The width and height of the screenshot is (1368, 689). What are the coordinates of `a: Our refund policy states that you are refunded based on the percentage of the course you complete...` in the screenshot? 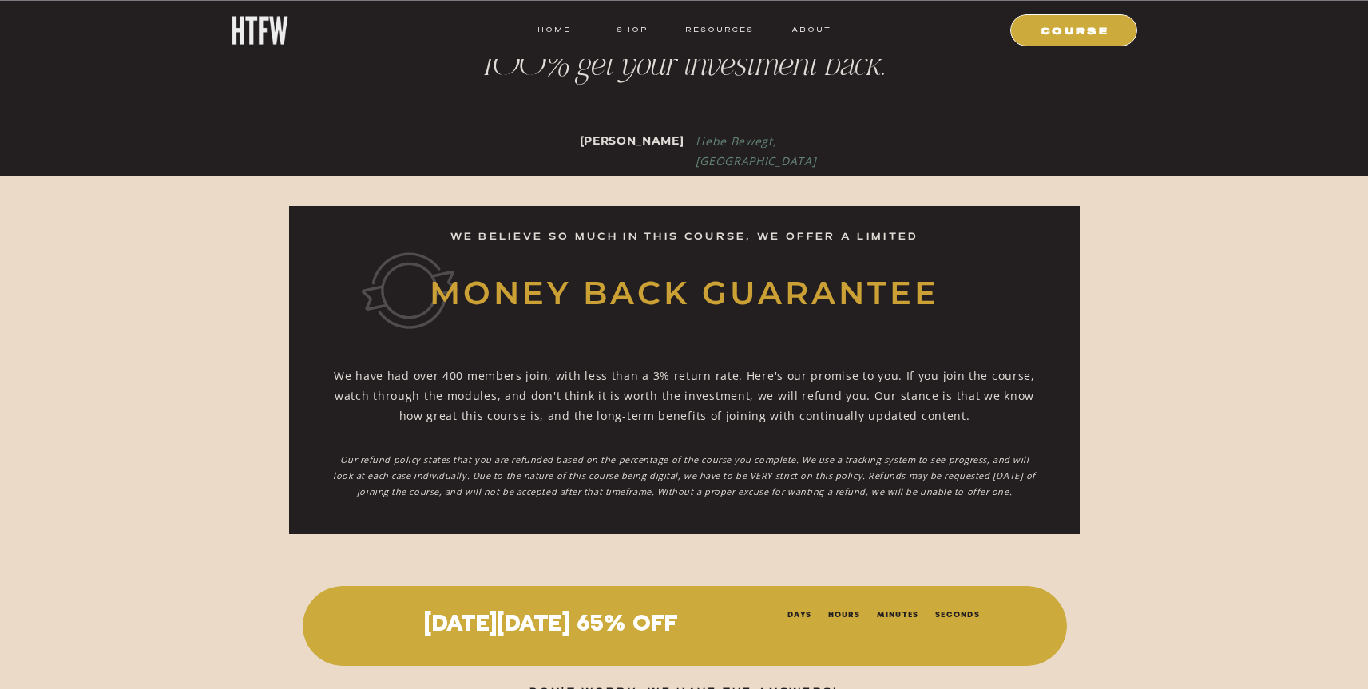 It's located at (685, 480).